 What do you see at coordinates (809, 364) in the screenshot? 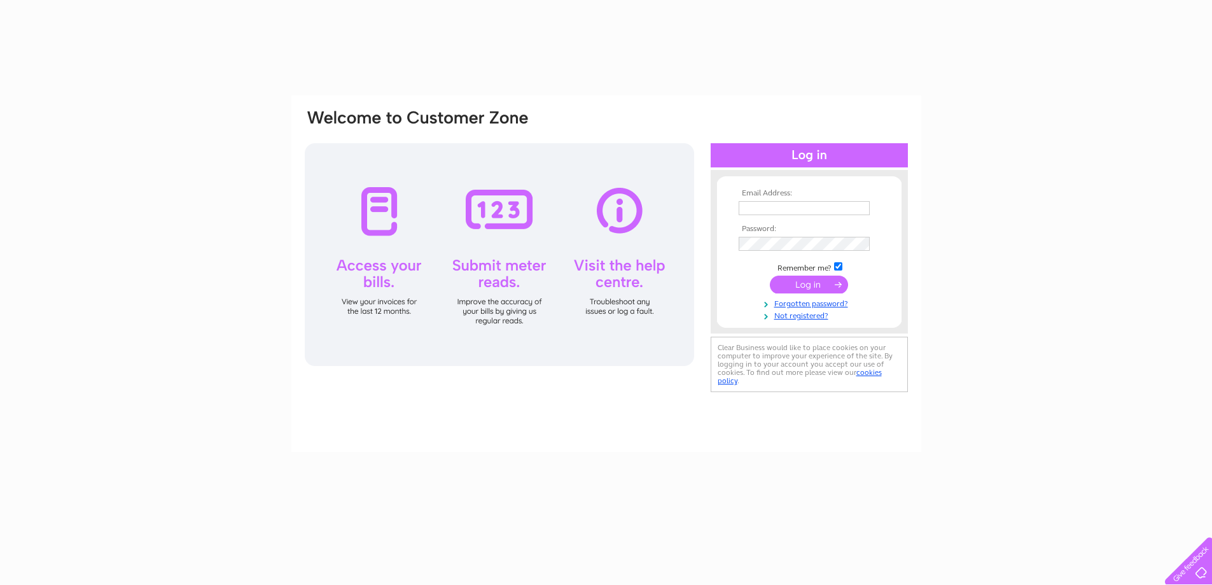
I see `div: Clear Business would like to place cookies on your computer to improve your experience of the sit...` at bounding box center [809, 364].